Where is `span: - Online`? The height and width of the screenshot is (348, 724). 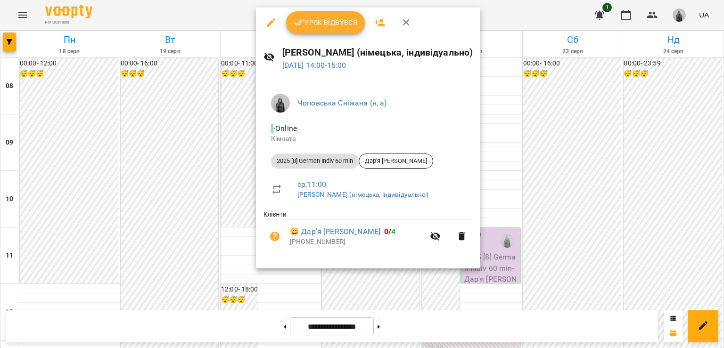 span: - Online is located at coordinates (285, 128).